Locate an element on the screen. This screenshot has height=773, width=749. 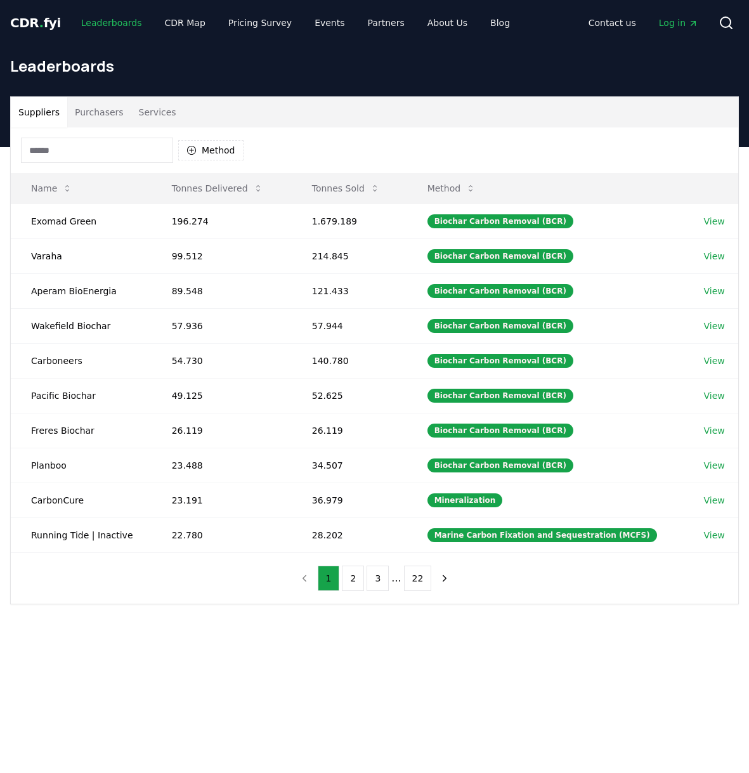
button: 22 is located at coordinates (418, 579).